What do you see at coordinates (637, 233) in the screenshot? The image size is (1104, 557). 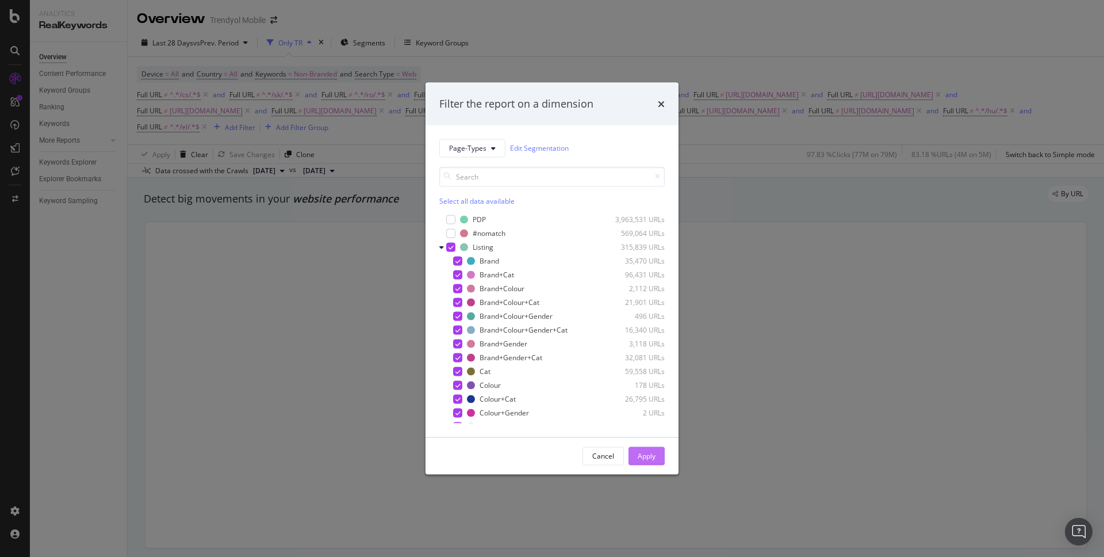 I see `div: 569,064 URLs` at bounding box center [637, 233].